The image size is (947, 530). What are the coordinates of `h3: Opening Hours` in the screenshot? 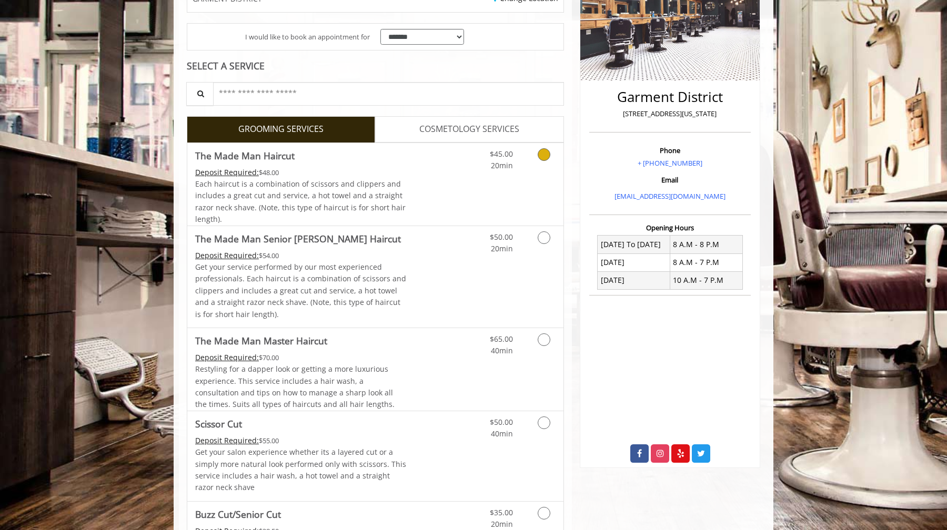 It's located at (670, 228).